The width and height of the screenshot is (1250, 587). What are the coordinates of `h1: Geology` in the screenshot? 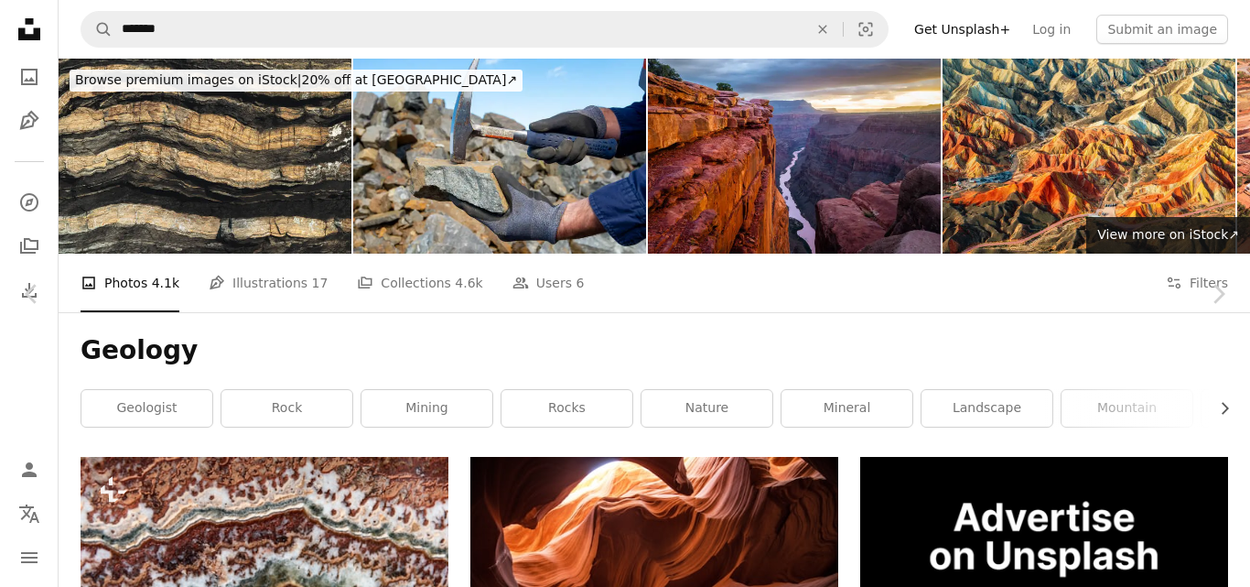 It's located at (654, 351).